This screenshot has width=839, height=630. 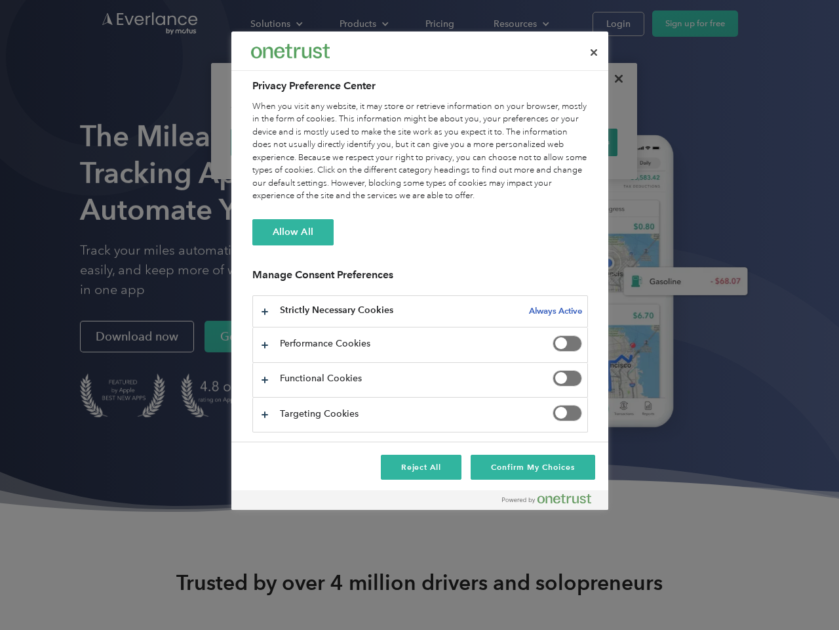 What do you see at coordinates (594, 52) in the screenshot?
I see `button: Close` at bounding box center [594, 52].